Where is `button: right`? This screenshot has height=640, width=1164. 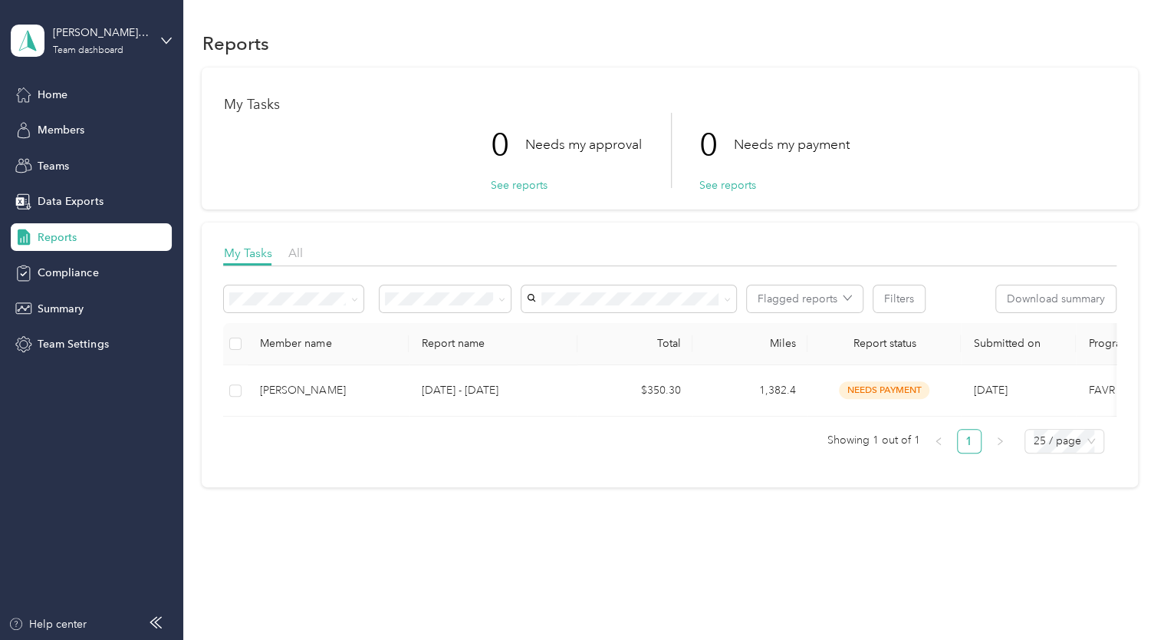
button: right is located at coordinates (1000, 441).